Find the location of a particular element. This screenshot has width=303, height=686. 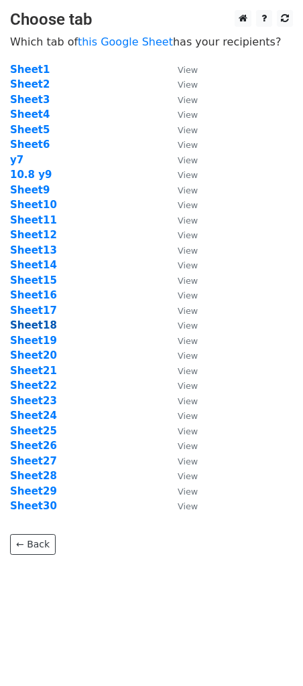

a: Sheet20 is located at coordinates (33, 355).